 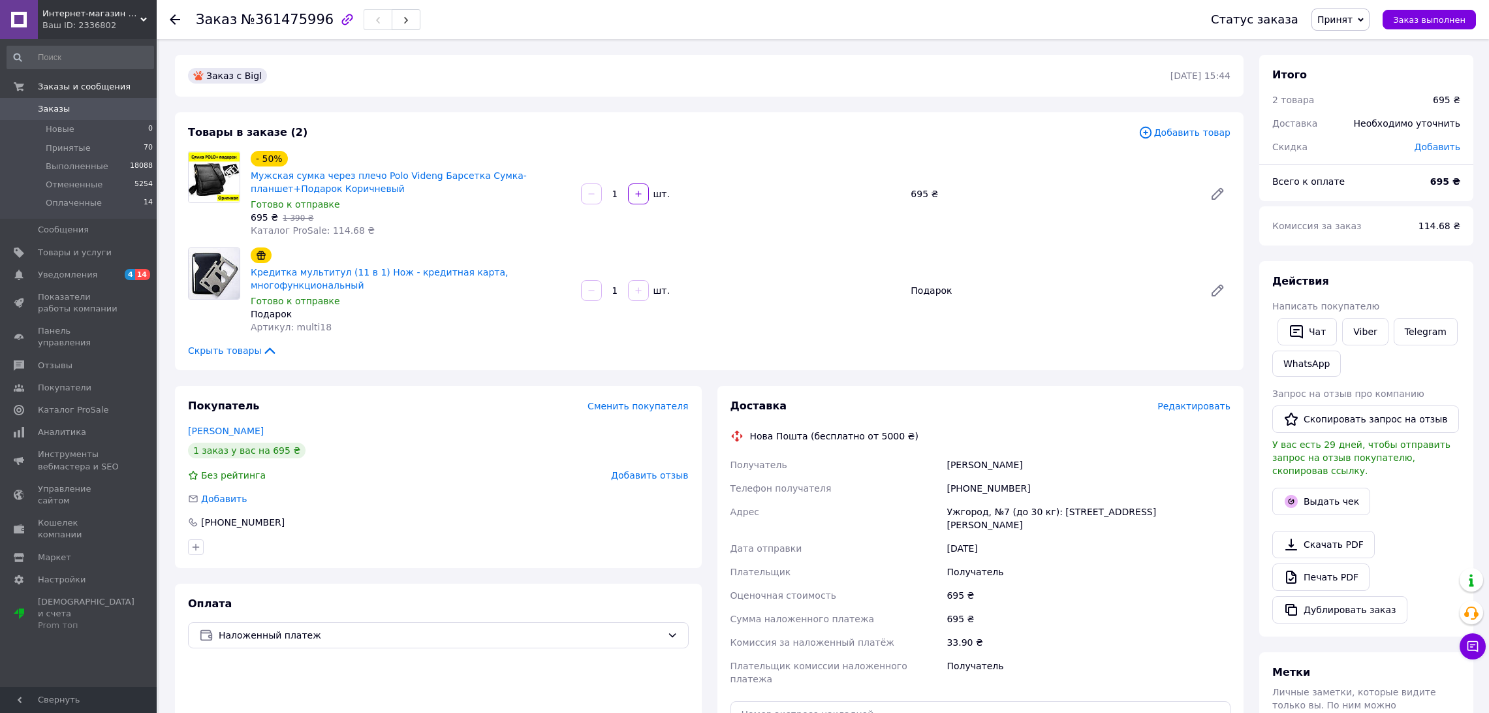 What do you see at coordinates (1316, 226) in the screenshot?
I see `span: Комиссия за заказ` at bounding box center [1316, 226].